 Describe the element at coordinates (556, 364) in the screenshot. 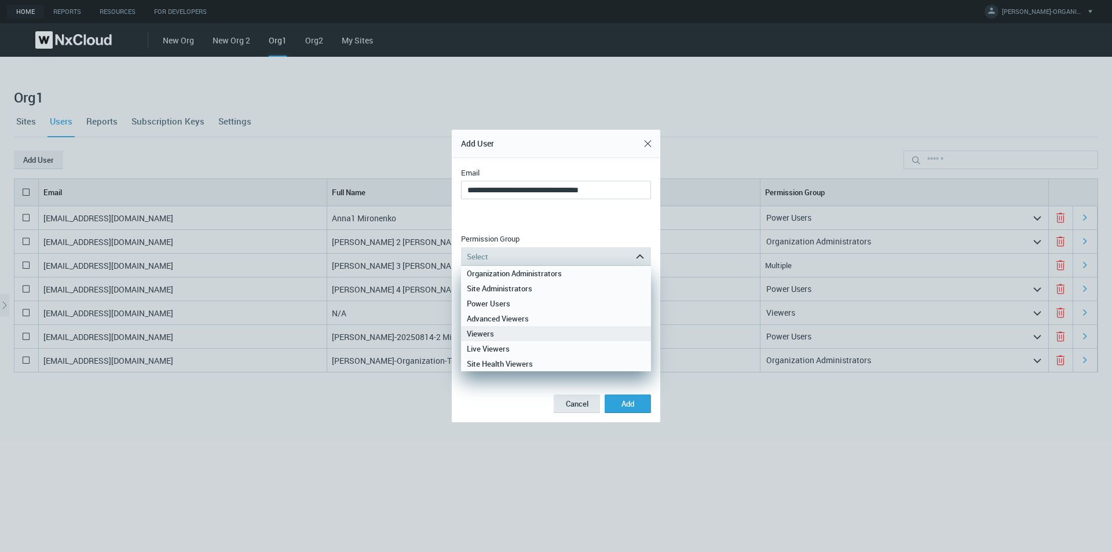

I see `div: Site Health Viewers` at that location.